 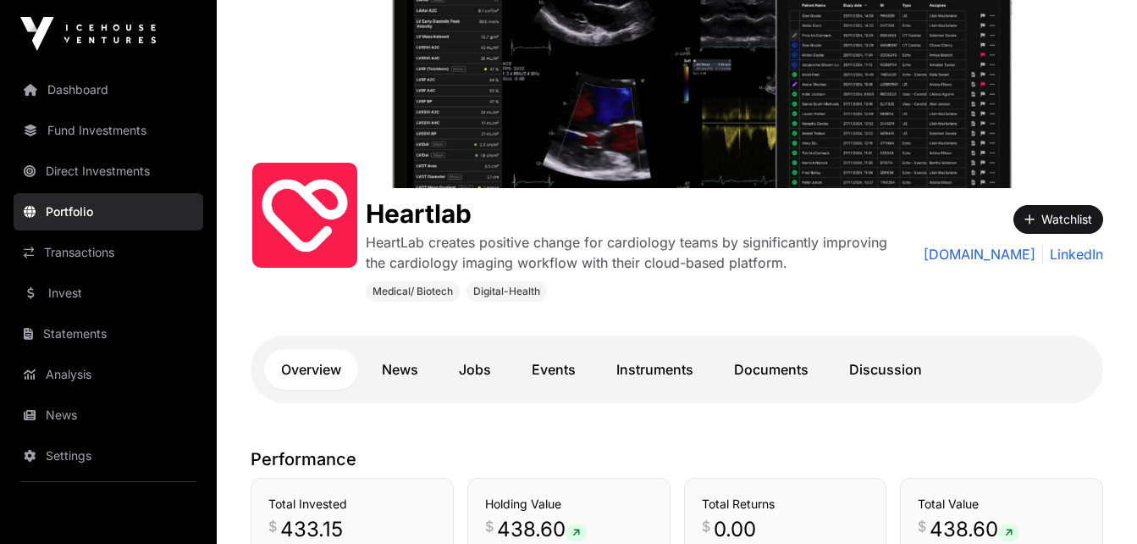 I want to click on img: Icehouse Ventures Logo, so click(x=88, y=34).